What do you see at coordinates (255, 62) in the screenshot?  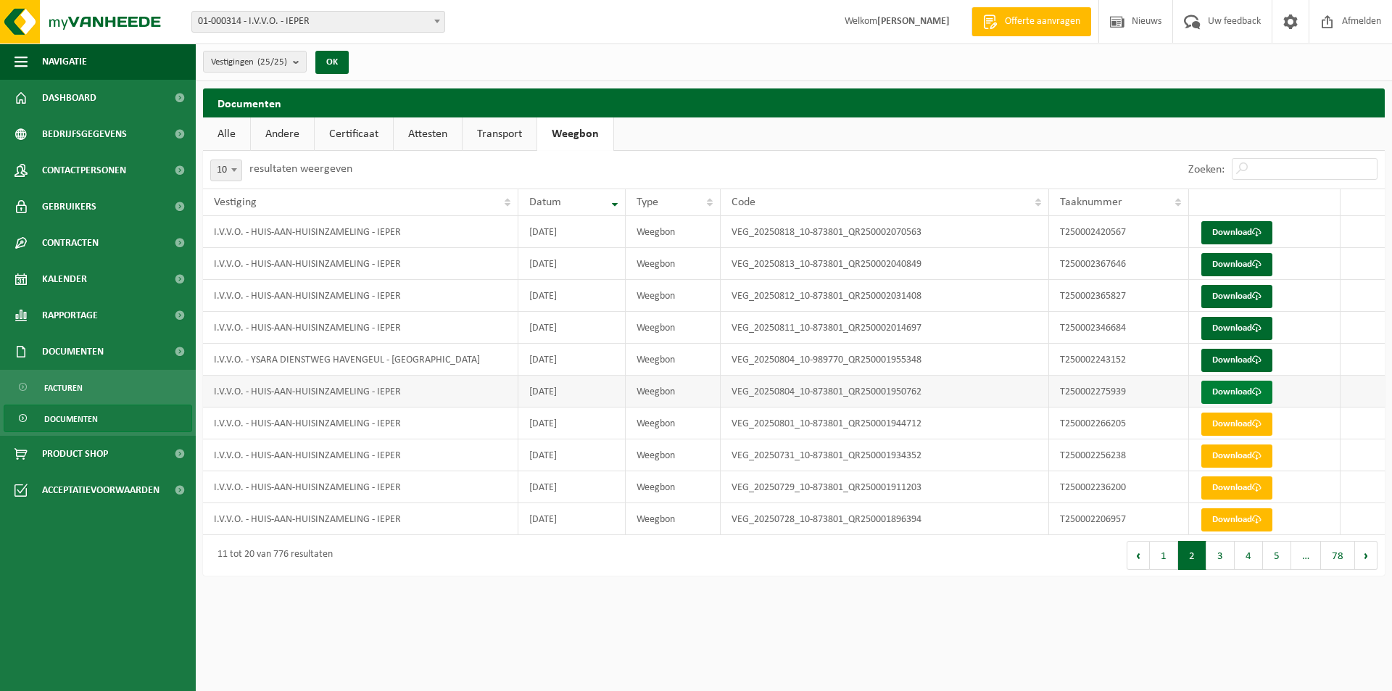 I see `button: Vestigingen(25/25)` at bounding box center [255, 62].